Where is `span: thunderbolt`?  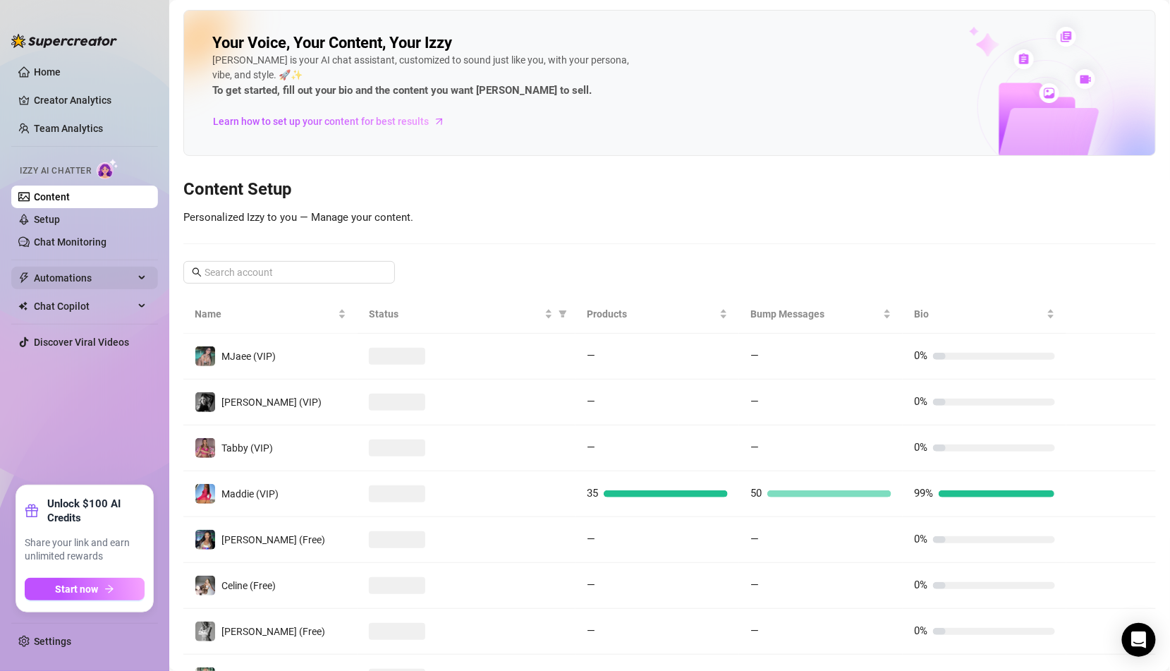
span: thunderbolt is located at coordinates (24, 278).